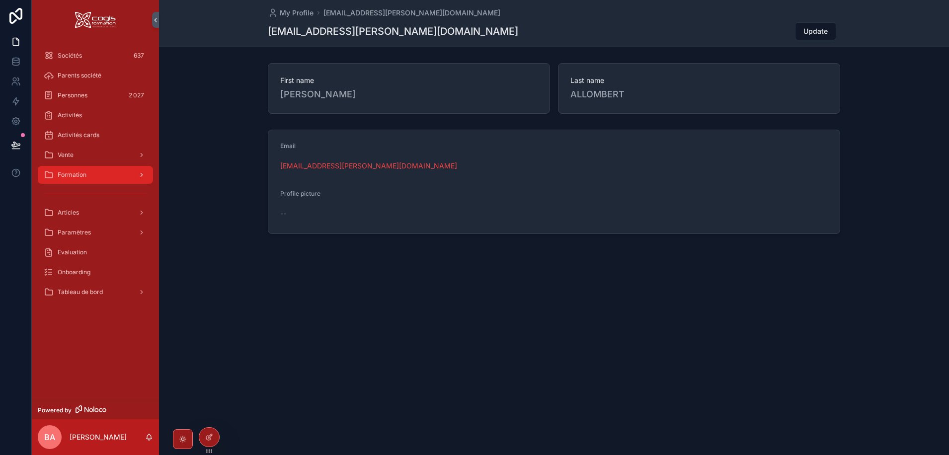  What do you see at coordinates (815, 31) in the screenshot?
I see `span: Update` at bounding box center [815, 31].